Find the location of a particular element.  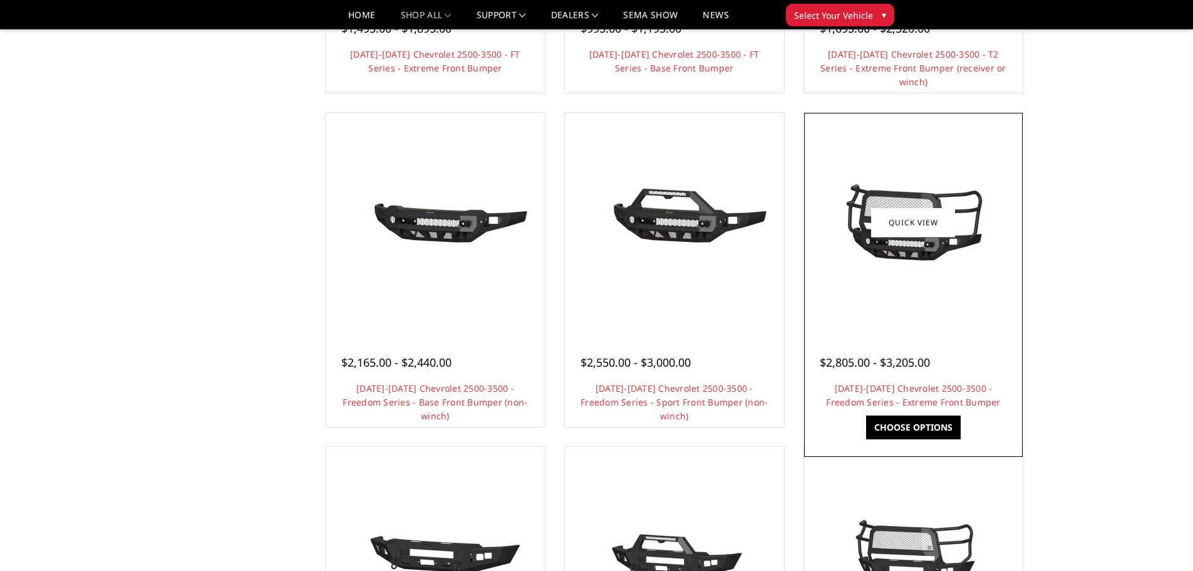

a: 2024-2025 Chevrolet 2500-3500 - Freedom Series - Sport Front Bumper (non-winch) is located at coordinates (675, 222).